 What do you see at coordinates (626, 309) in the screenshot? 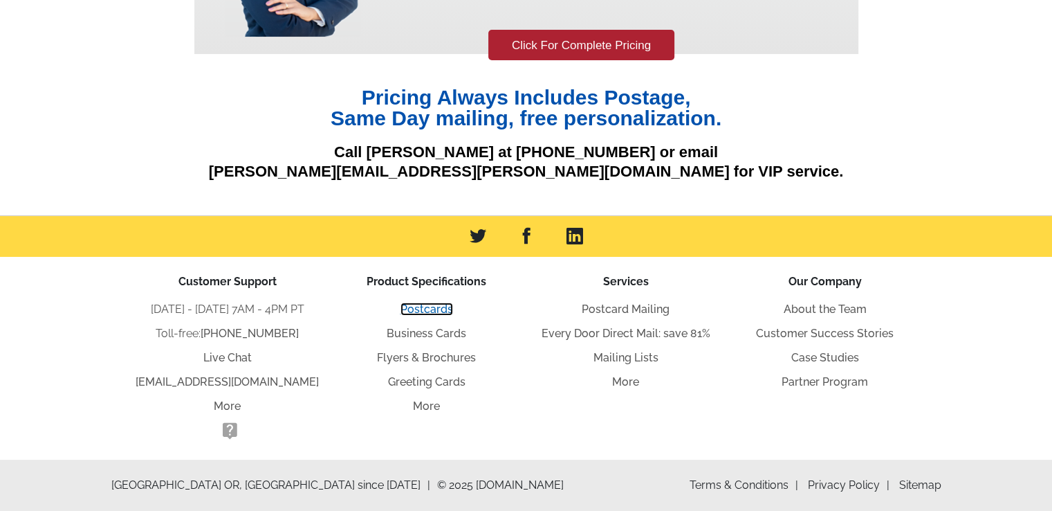
I see `a: Postcard Mailing` at bounding box center [626, 309].